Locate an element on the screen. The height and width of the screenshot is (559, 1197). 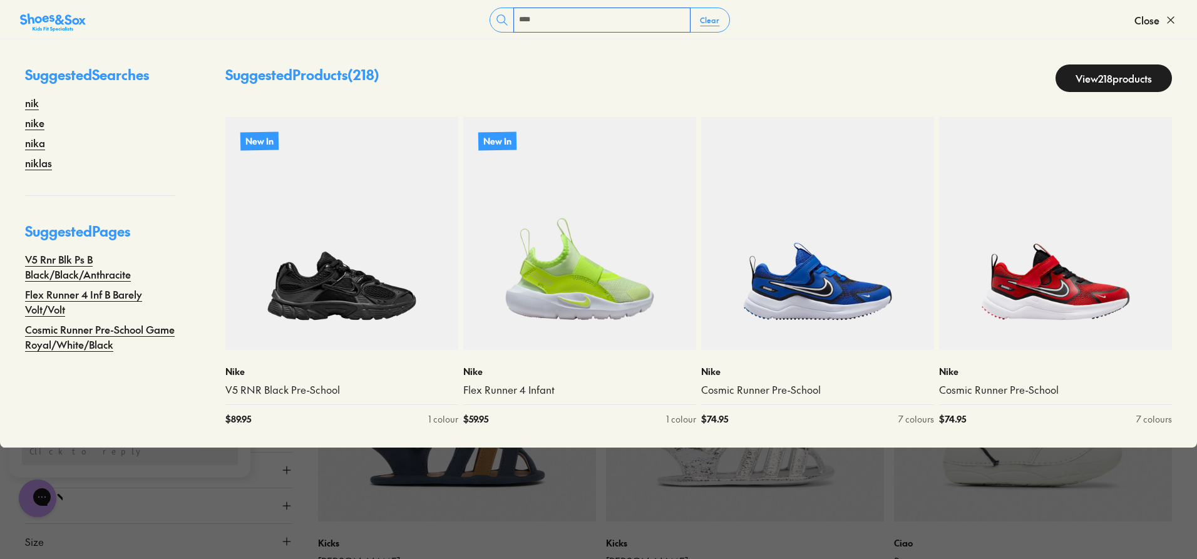
img: Shoes logo is located at coordinates (32, 24).